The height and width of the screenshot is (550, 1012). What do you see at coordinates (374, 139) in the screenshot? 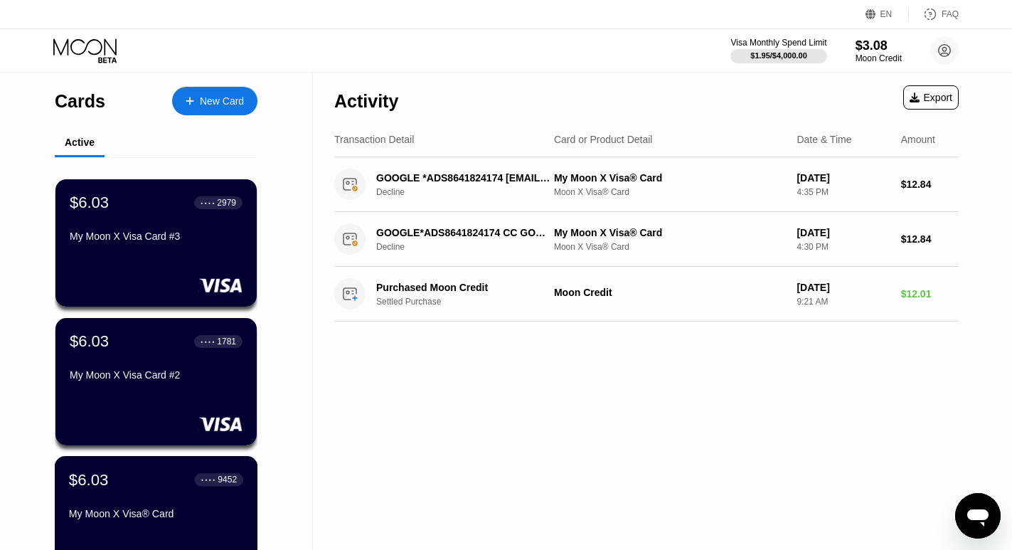
I see `div: Transaction Detail` at bounding box center [374, 139].